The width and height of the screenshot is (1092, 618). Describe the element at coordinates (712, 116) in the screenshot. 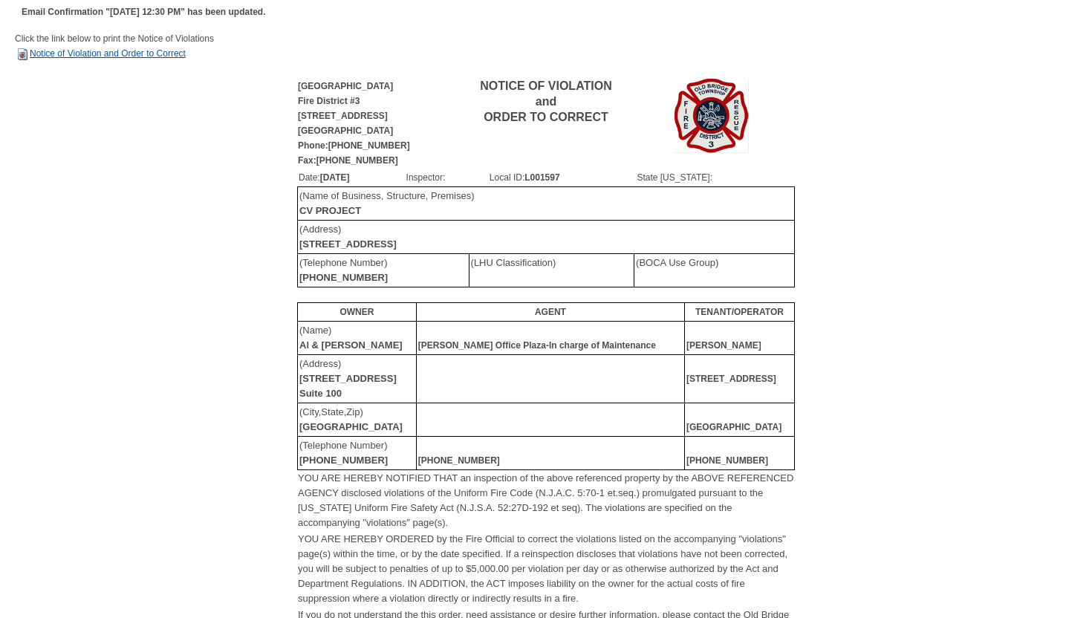

I see `img: Image` at that location.